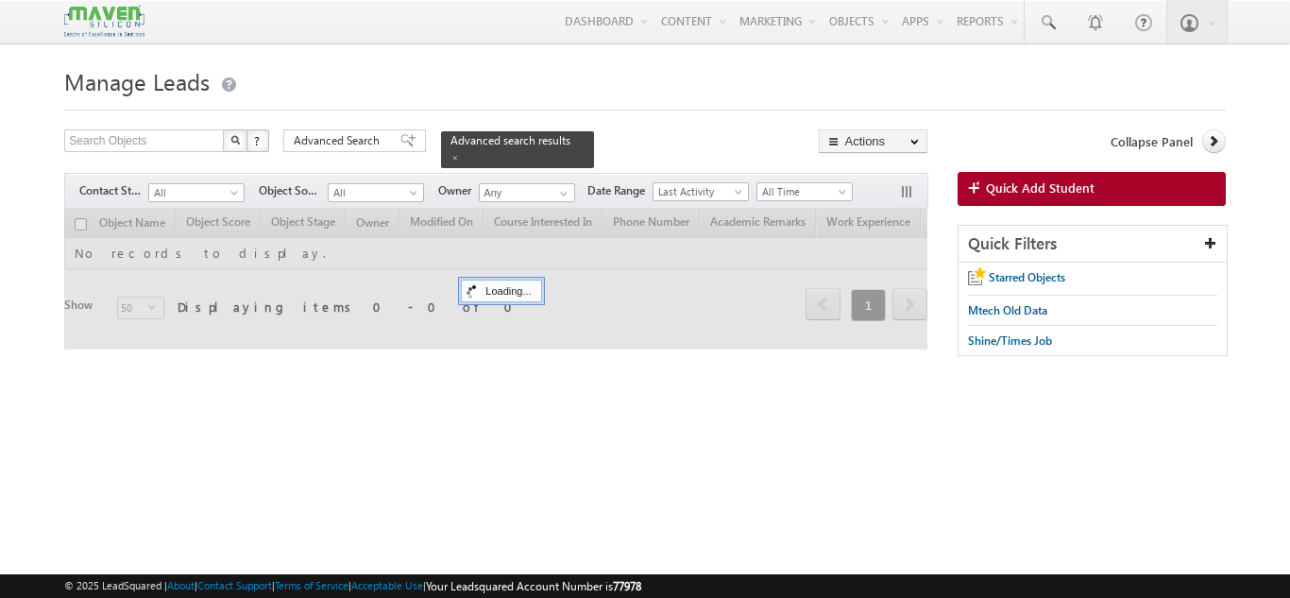  What do you see at coordinates (234, 585) in the screenshot?
I see `a: Contact Support` at bounding box center [234, 585].